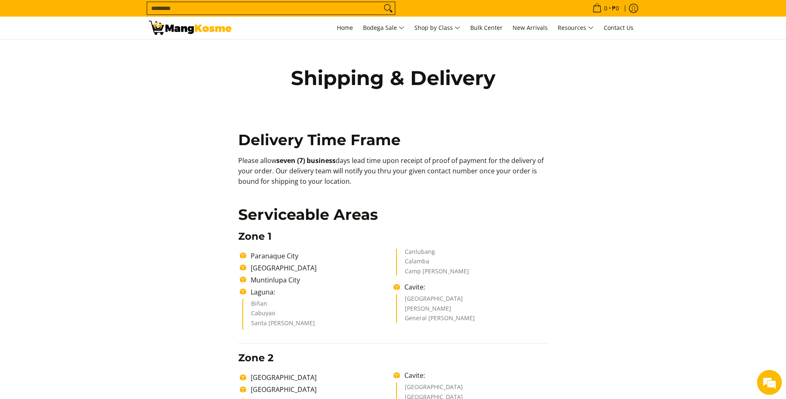 This screenshot has height=399, width=786. What do you see at coordinates (619, 27) in the screenshot?
I see `span: Contact Us` at bounding box center [619, 27].